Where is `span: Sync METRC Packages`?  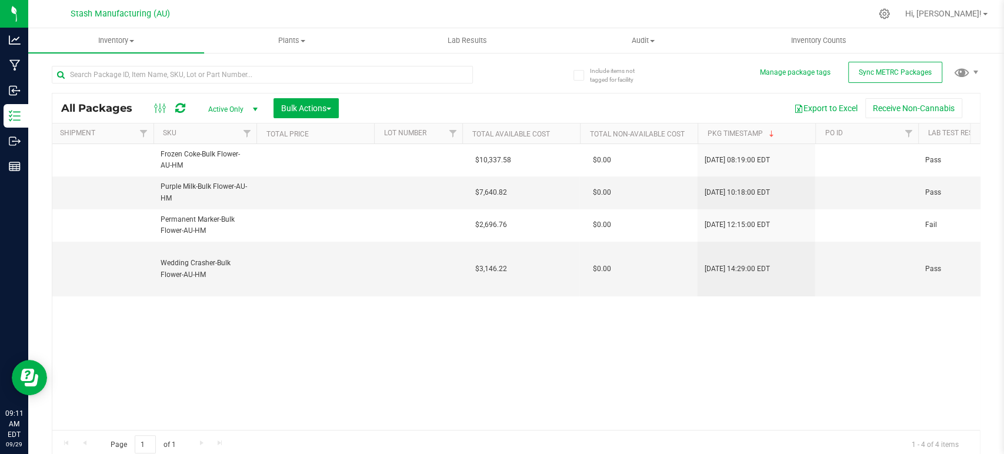 span: Sync METRC Packages is located at coordinates (896, 72).